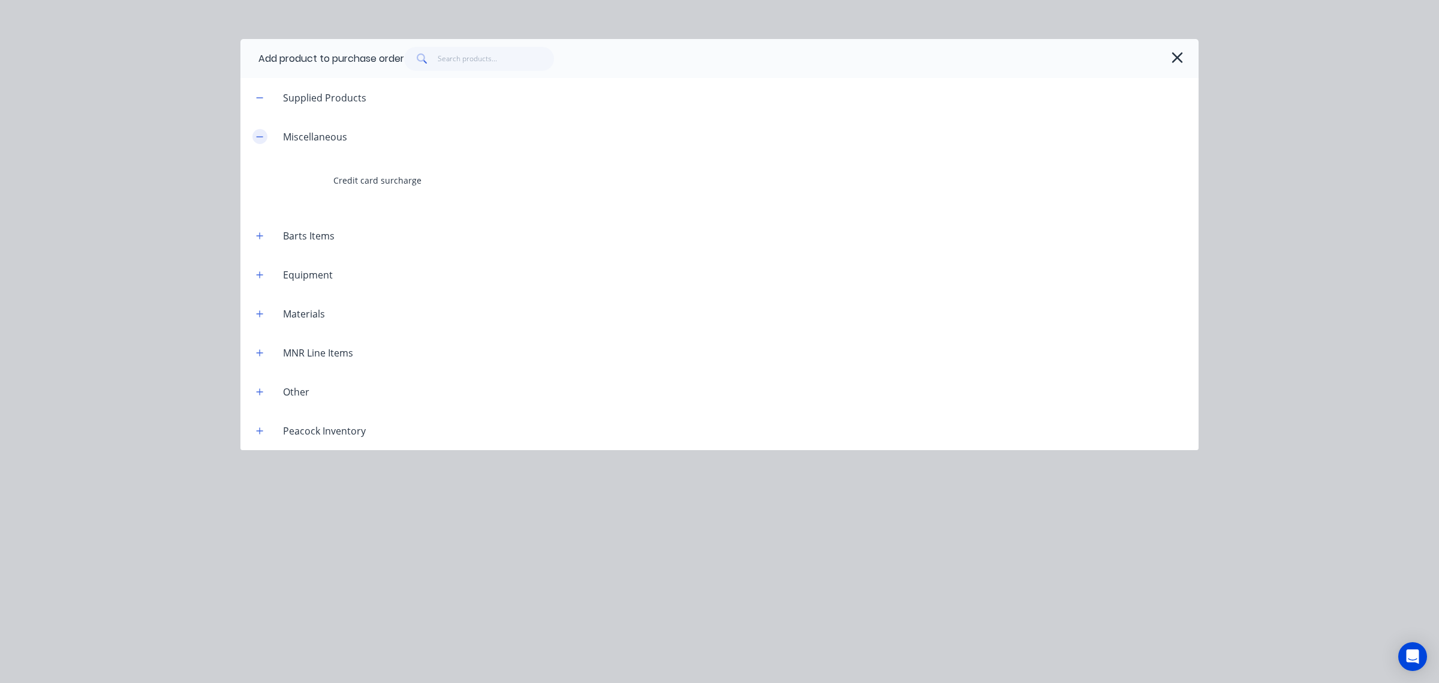  Describe the element at coordinates (309, 236) in the screenshot. I see `div: Barts Items` at that location.